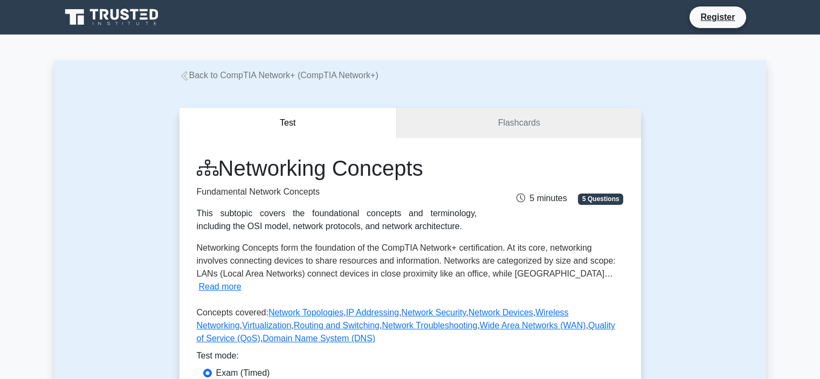 Image resolution: width=820 pixels, height=379 pixels. What do you see at coordinates (337, 325) in the screenshot?
I see `a: Routing and Switching` at bounding box center [337, 325].